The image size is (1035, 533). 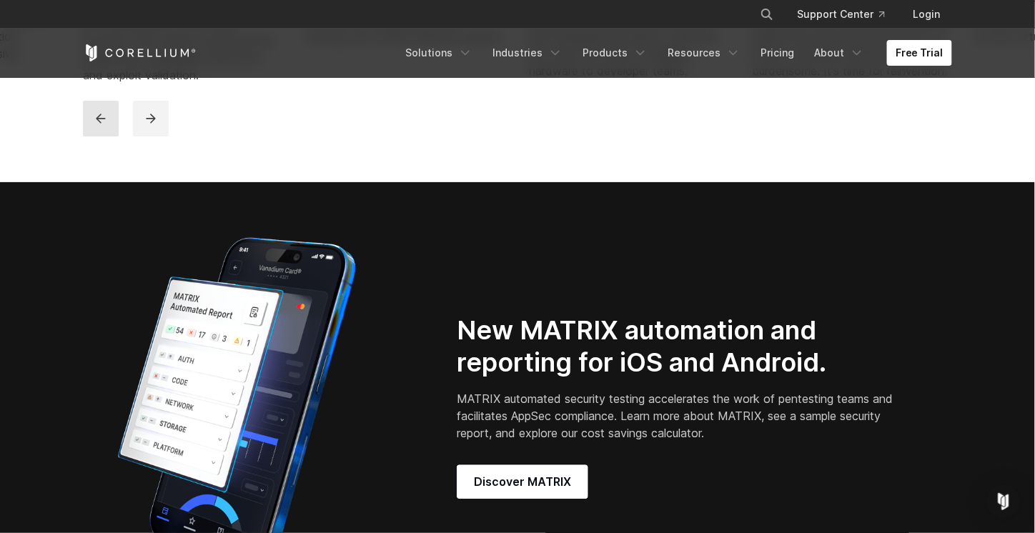 What do you see at coordinates (839, 53) in the screenshot?
I see `a: About` at bounding box center [839, 53].